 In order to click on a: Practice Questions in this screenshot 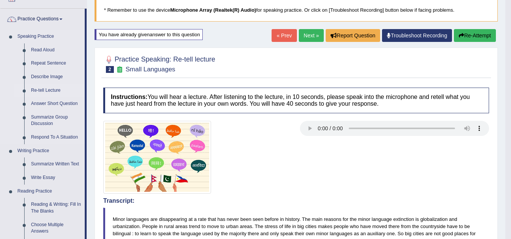, I will do `click(42, 18)`.